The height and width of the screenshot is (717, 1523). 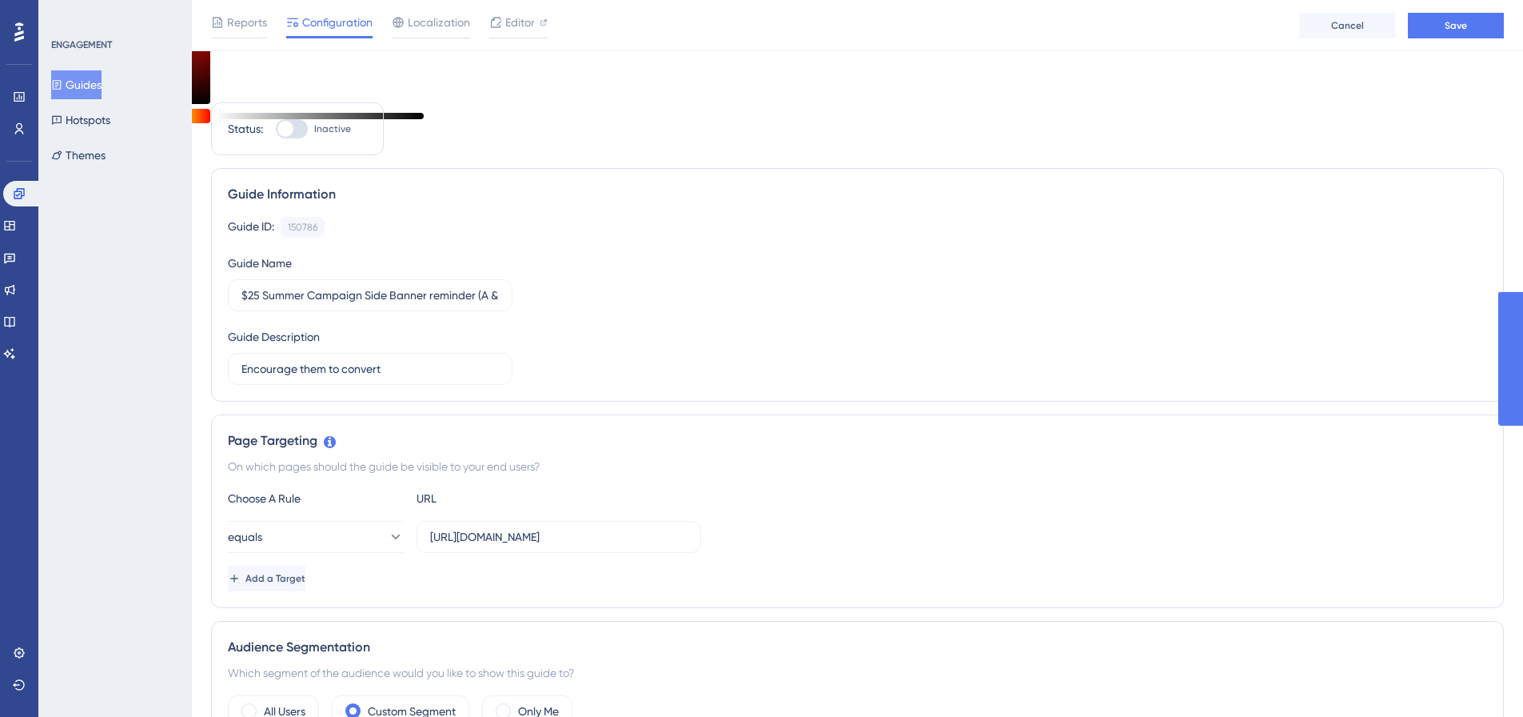 I want to click on div: Choose A Rule, so click(x=316, y=498).